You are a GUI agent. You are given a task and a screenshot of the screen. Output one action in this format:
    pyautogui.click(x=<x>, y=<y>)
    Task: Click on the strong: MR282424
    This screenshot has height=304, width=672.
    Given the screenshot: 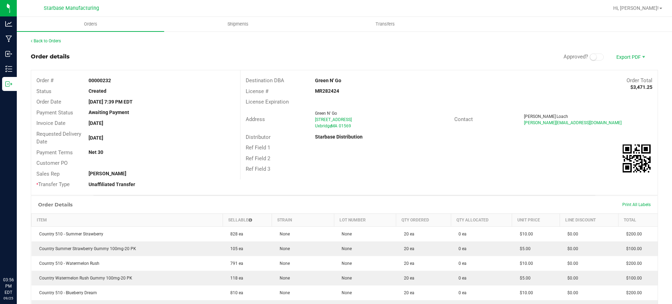 What is the action you would take?
    pyautogui.click(x=327, y=91)
    